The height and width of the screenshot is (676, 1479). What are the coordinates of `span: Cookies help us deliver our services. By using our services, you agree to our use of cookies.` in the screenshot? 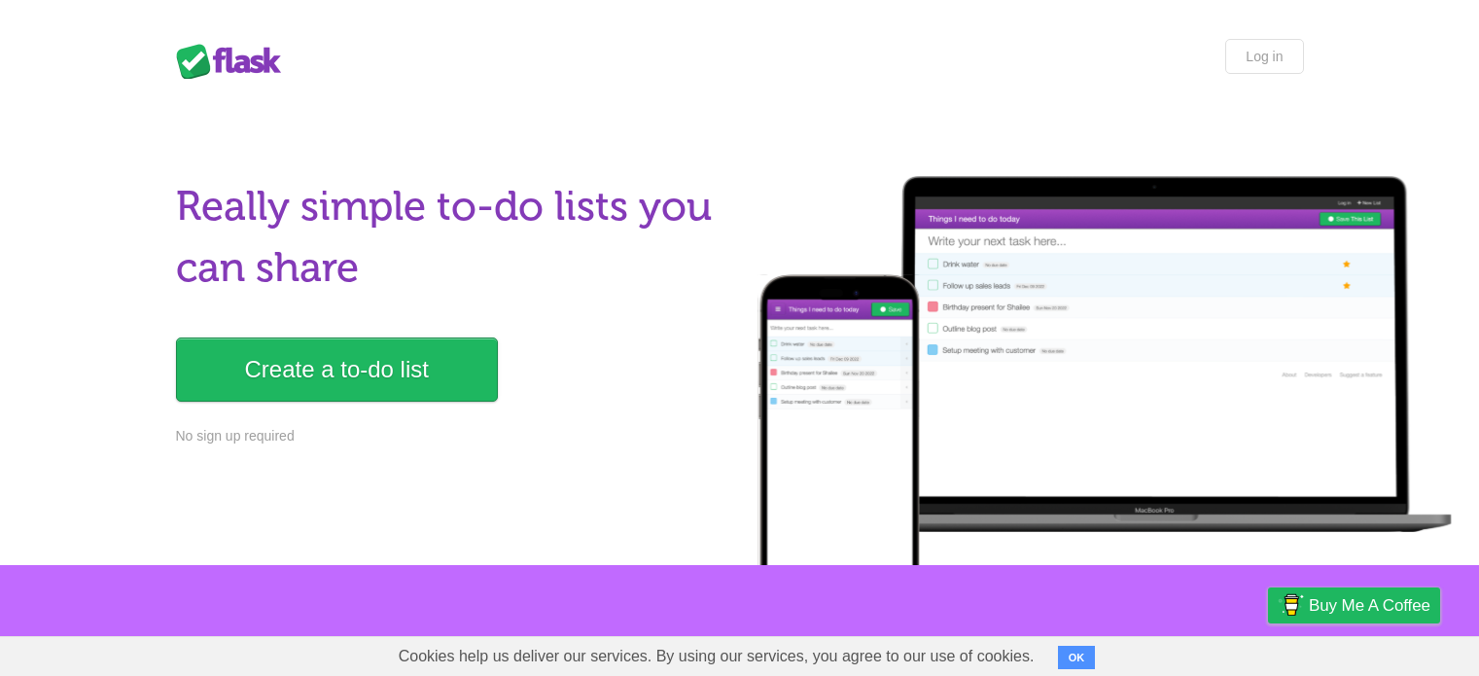 It's located at (716, 656).